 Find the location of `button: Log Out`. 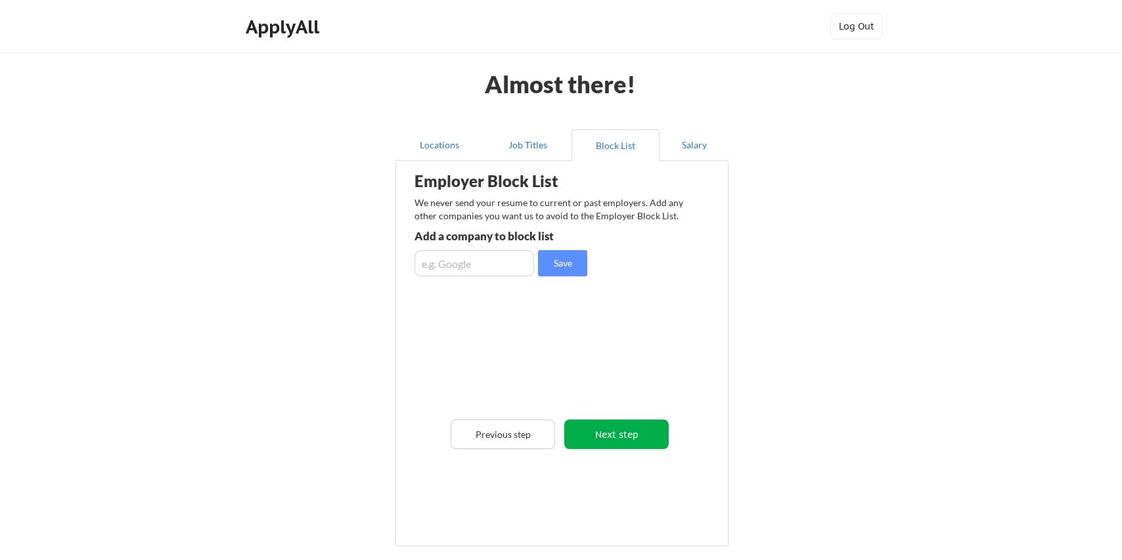

button: Log Out is located at coordinates (857, 26).